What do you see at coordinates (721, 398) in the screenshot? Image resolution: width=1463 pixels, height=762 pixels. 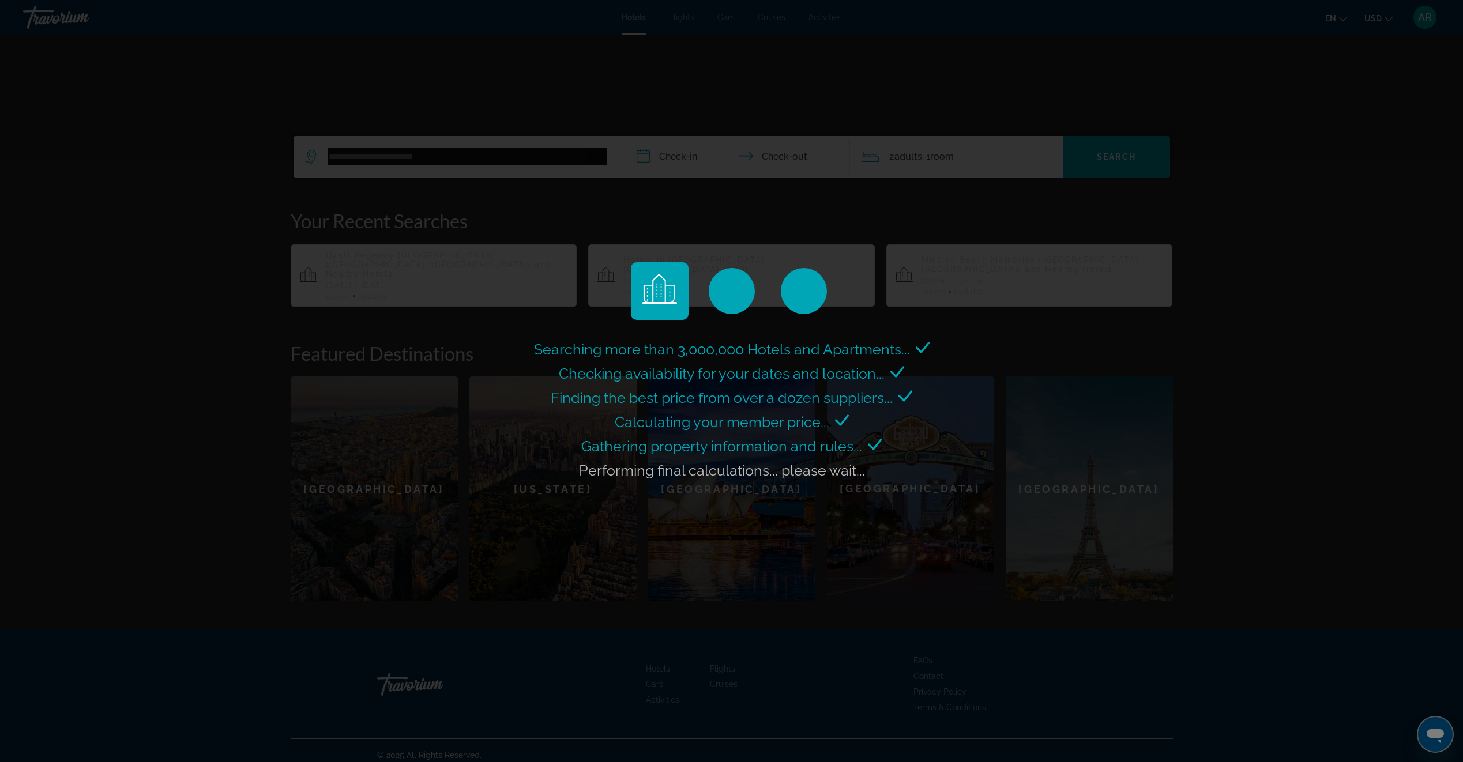 I see `span: Finding the best price from over a dozen suppliers...` at bounding box center [721, 398].